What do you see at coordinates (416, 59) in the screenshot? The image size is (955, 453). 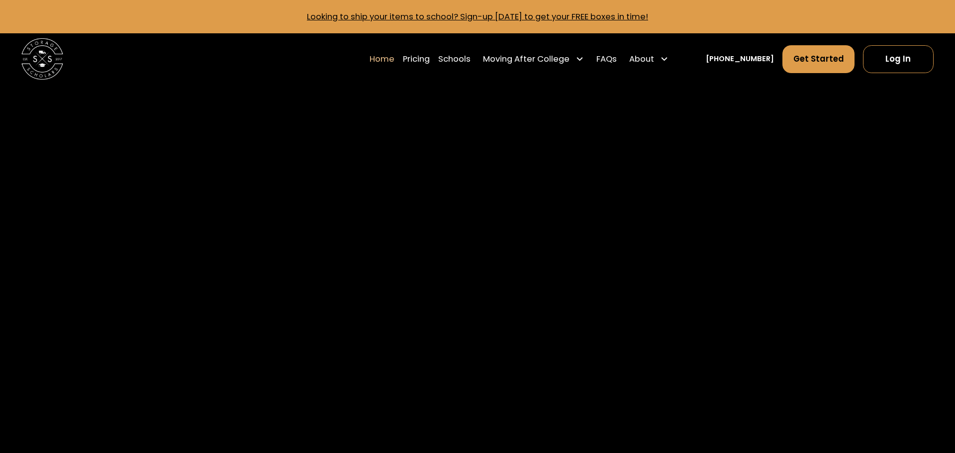 I see `a: Pricing` at bounding box center [416, 59].